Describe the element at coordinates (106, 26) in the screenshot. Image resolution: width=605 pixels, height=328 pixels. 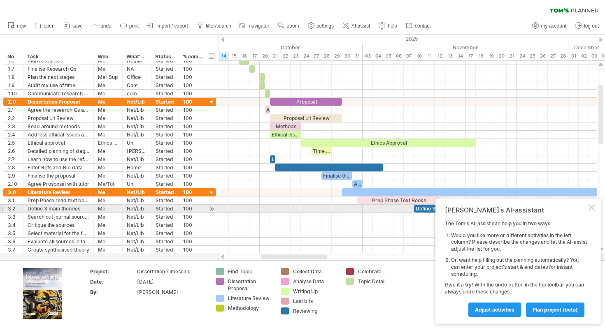
I see `span: undo` at that location.